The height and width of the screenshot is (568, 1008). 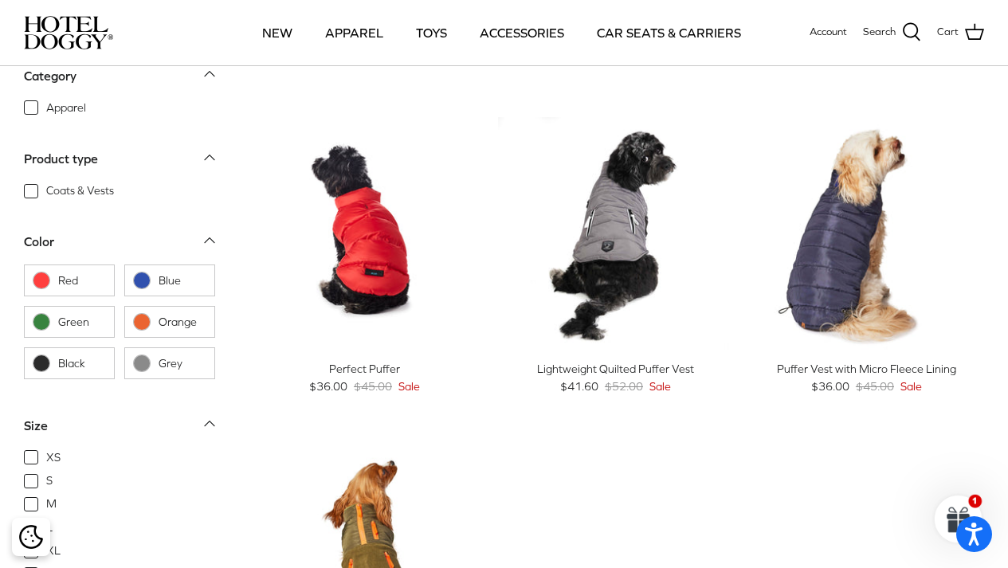 I want to click on span: $52.00, so click(x=624, y=386).